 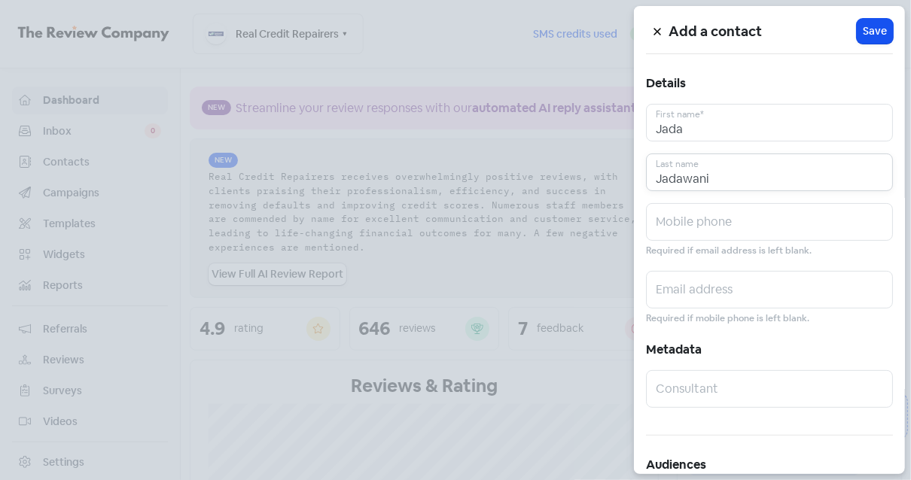 What do you see at coordinates (769, 222) in the screenshot?
I see `input: Mobile phone` at bounding box center [769, 222].